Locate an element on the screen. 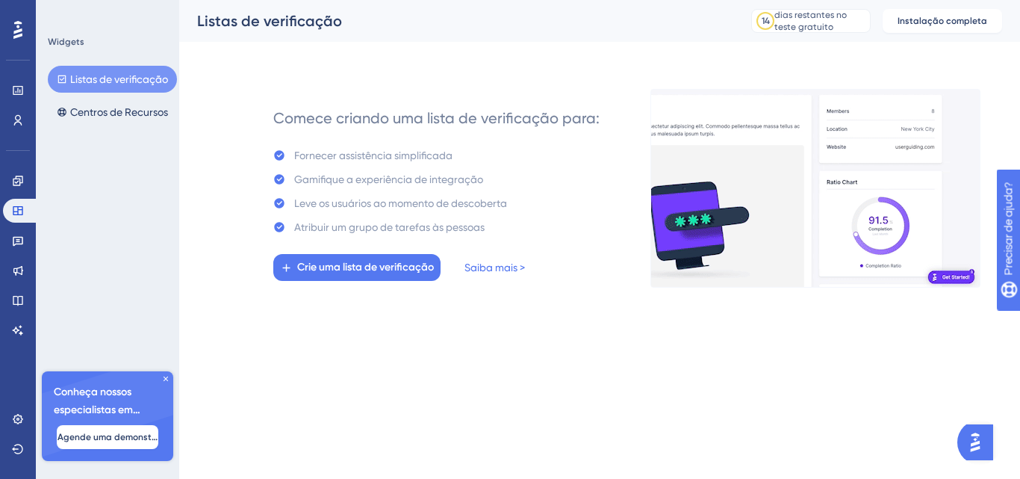  font: Comece criando uma lista de verificação para: is located at coordinates (436, 118).